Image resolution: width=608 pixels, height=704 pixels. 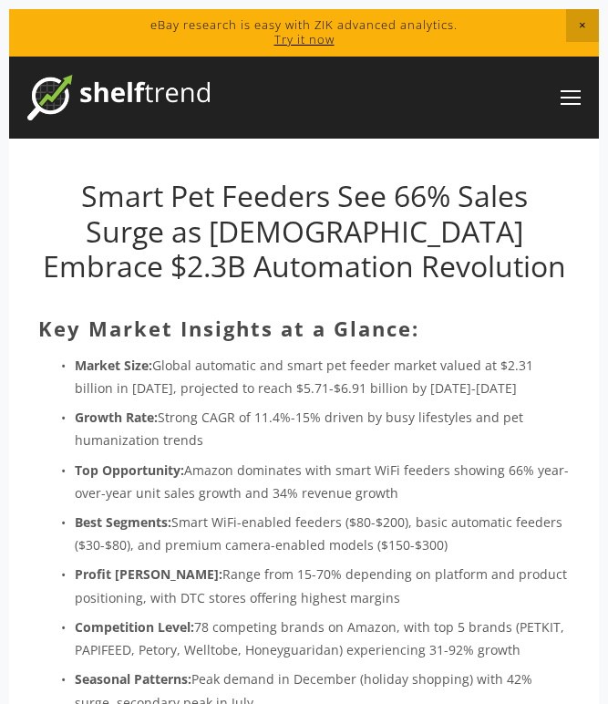 I want to click on p: Range from 15-70% depending on platform and product positioning, with DTC stores offering highest..., so click(x=322, y=586).